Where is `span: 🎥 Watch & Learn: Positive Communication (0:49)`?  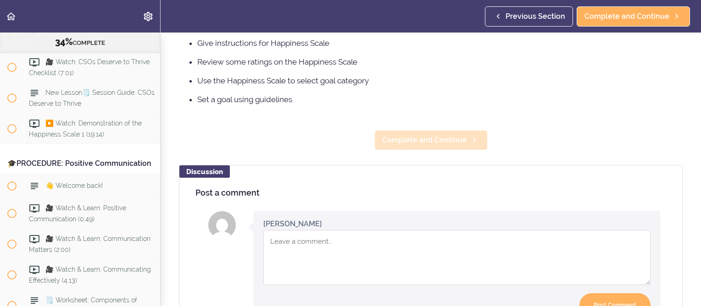
span: 🎥 Watch & Learn: Positive Communication (0:49) is located at coordinates (78, 213).